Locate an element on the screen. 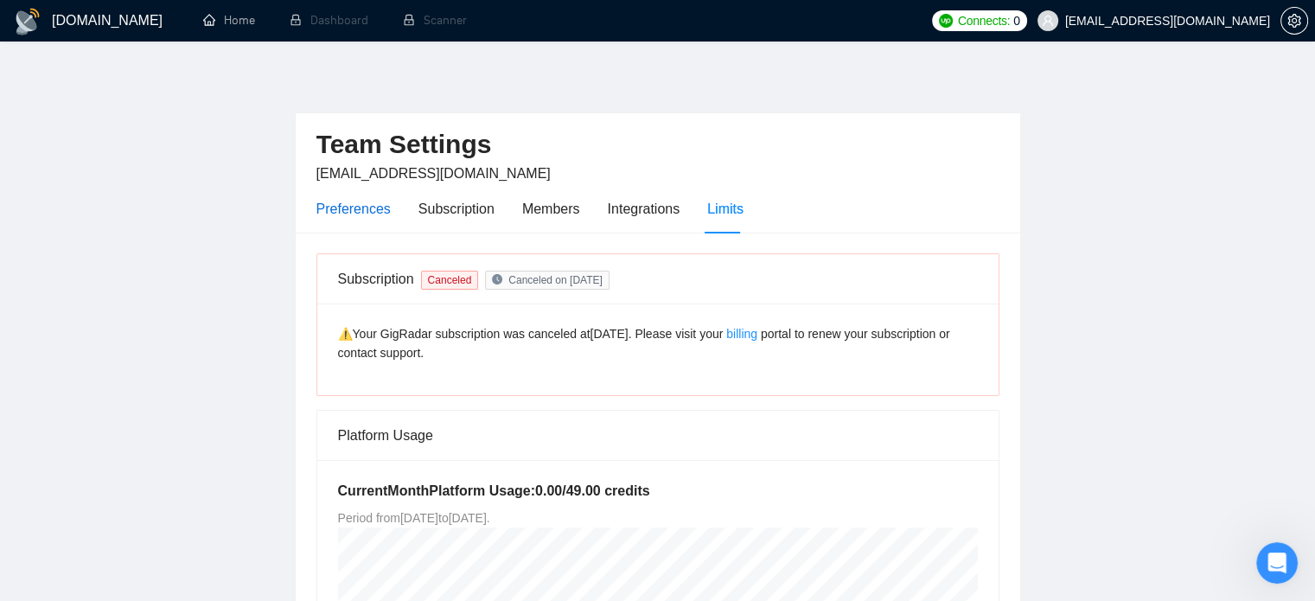 The width and height of the screenshot is (1315, 601). div: Integrations is located at coordinates (644, 208).